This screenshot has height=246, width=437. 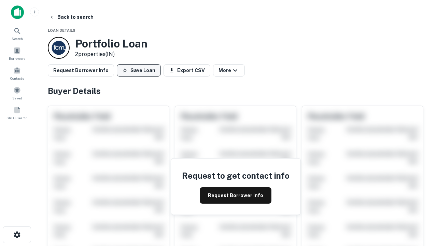 I want to click on button: Back to search, so click(x=71, y=17).